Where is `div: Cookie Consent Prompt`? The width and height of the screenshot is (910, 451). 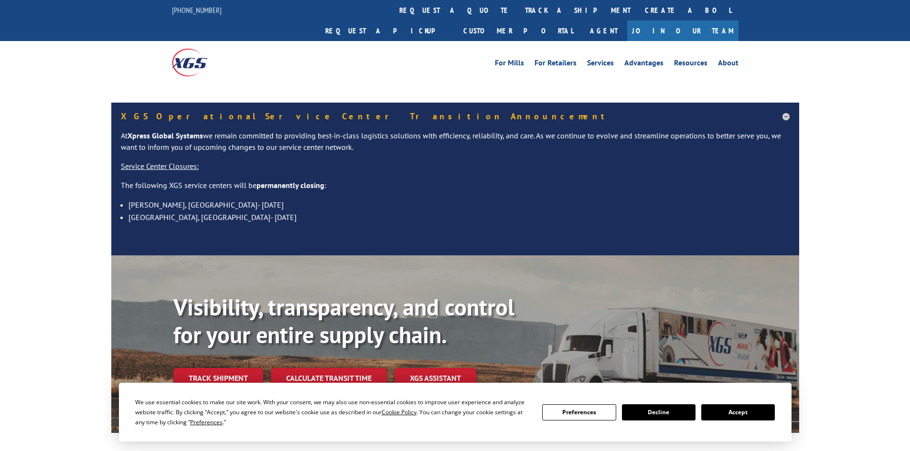 div: Cookie Consent Prompt is located at coordinates (455, 412).